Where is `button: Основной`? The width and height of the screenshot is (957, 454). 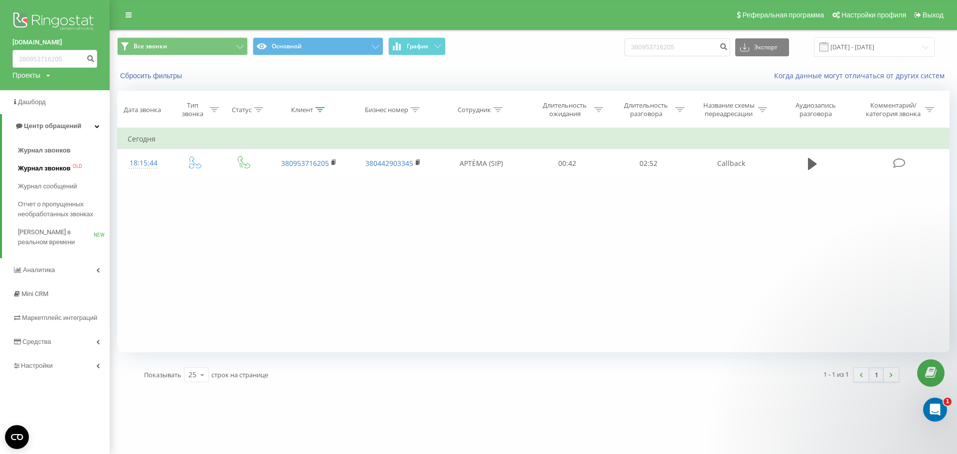
button: Основной is located at coordinates (318, 46).